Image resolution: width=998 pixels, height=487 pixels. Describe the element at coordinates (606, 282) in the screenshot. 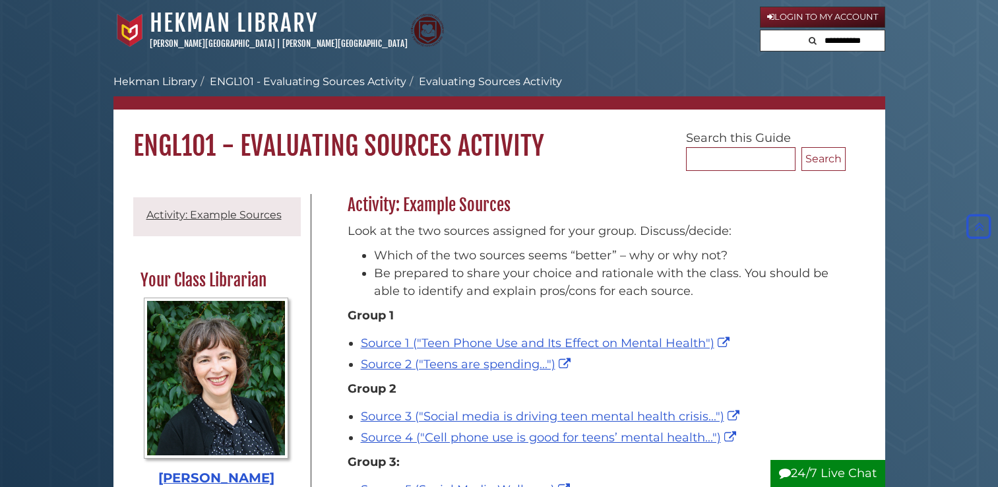

I see `li: Be prepared to share your choice and rationale with the class. You should be able to identify and...` at that location.